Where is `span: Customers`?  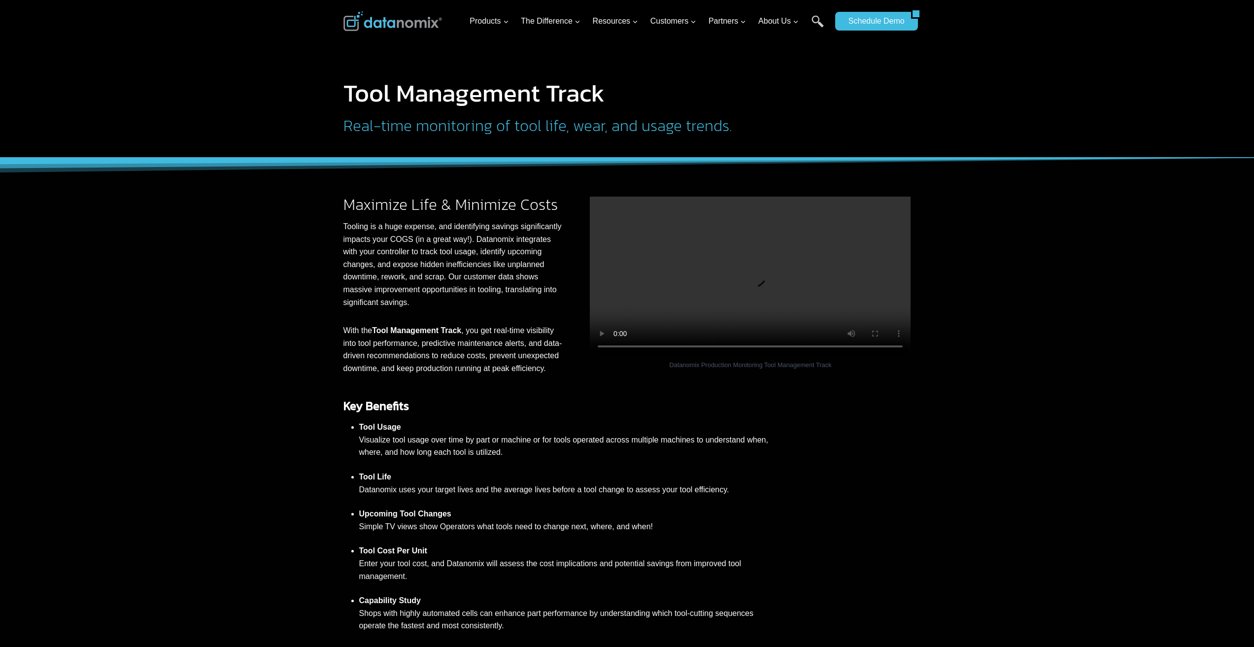
span: Customers is located at coordinates (673, 21).